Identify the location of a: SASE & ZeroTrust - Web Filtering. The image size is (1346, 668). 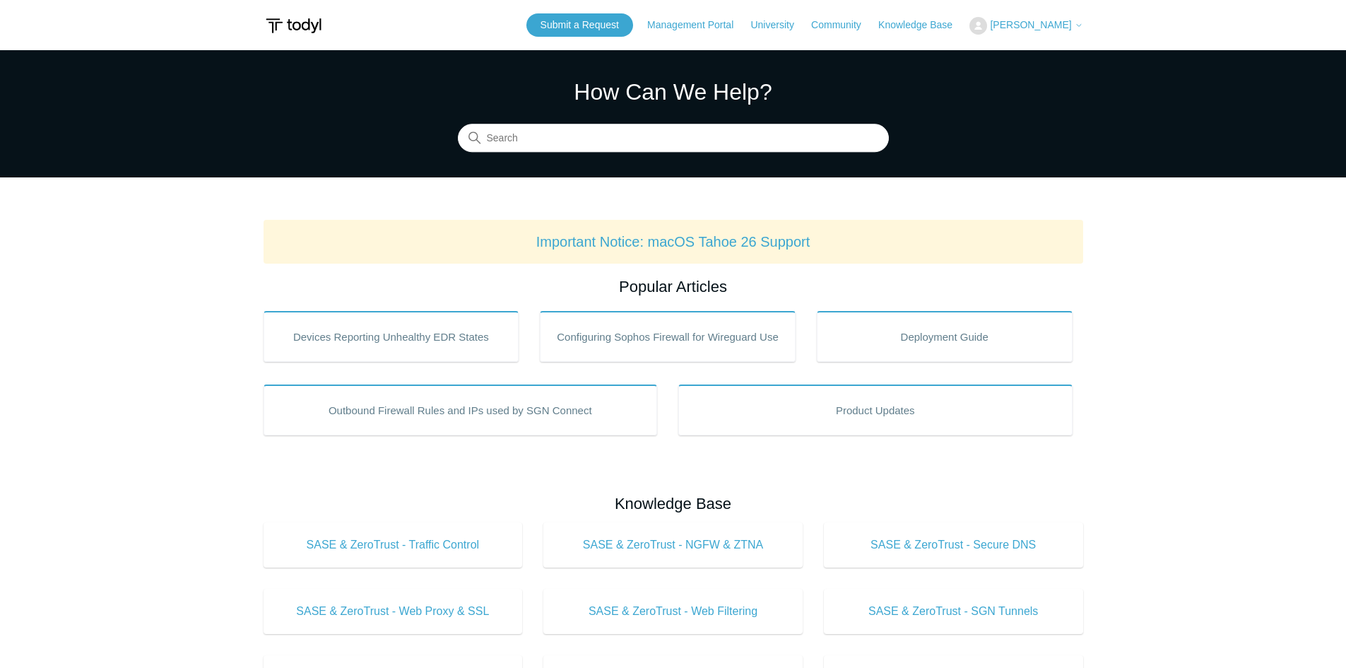
(673, 611).